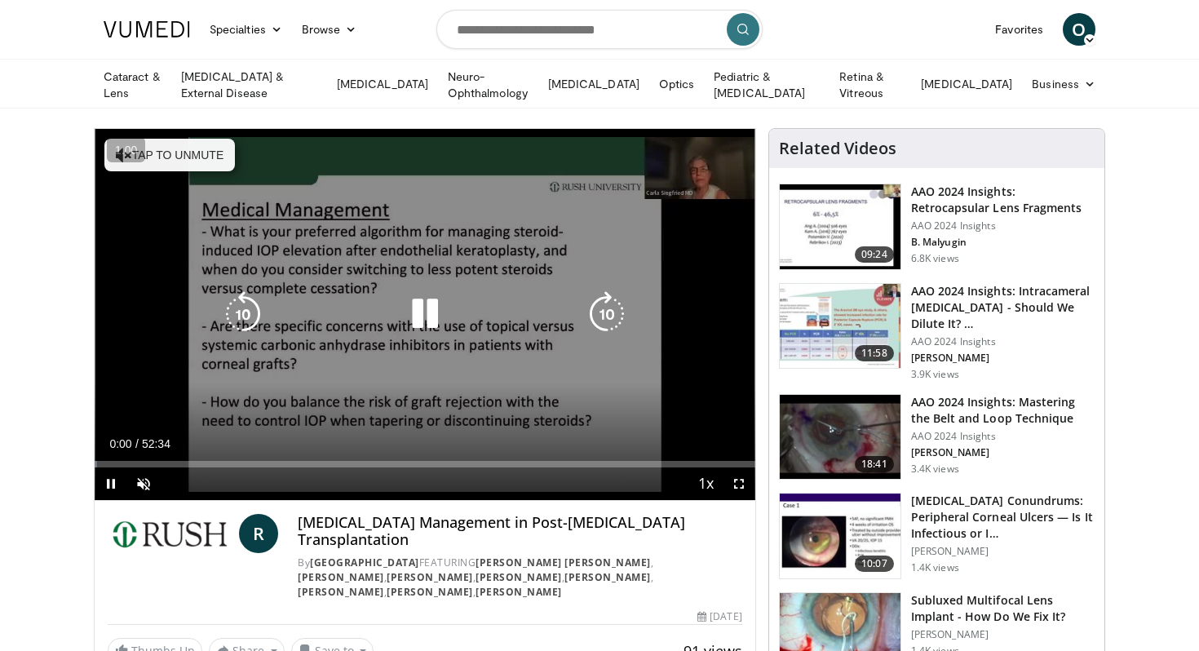  I want to click on button: Tap to unmute, so click(170, 155).